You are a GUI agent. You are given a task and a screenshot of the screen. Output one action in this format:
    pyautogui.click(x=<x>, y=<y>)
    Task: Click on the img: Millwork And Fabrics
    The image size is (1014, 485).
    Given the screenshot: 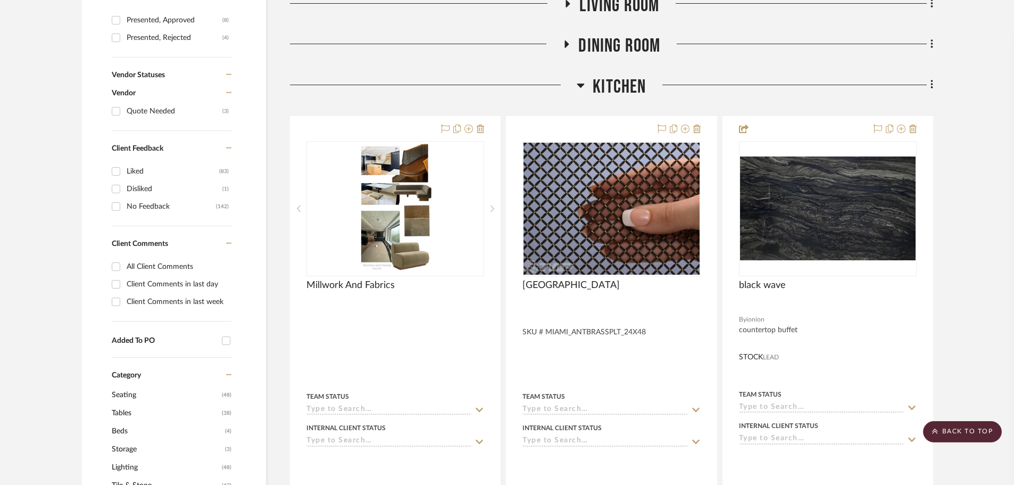 What is the action you would take?
    pyautogui.click(x=395, y=209)
    